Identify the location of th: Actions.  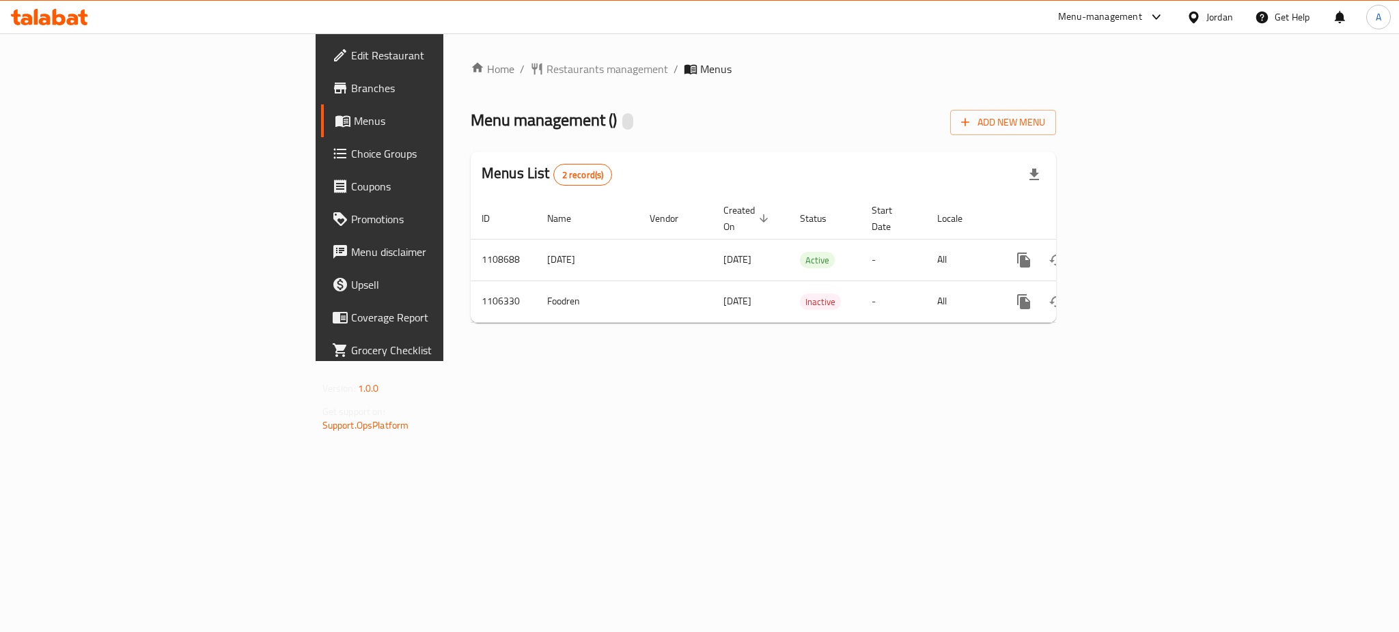
(1073, 219).